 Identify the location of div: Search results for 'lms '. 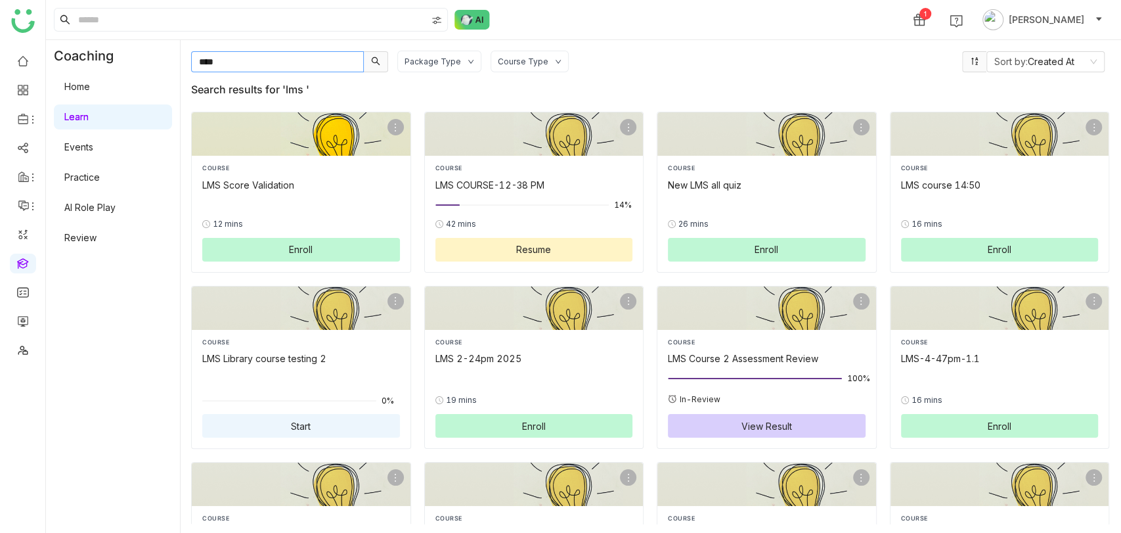
(651, 89).